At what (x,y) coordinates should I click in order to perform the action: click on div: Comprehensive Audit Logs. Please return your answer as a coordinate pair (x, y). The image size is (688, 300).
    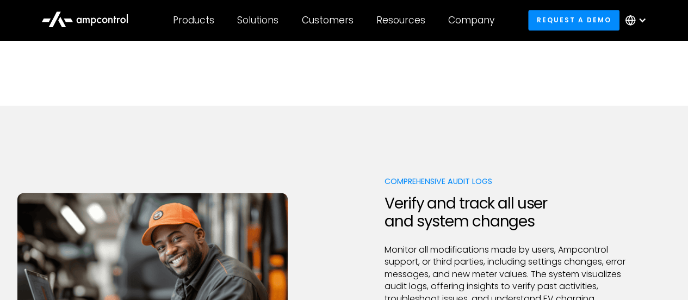
    Looking at the image, I should click on (512, 181).